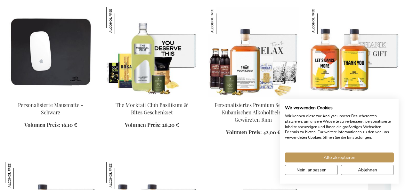 This screenshot has height=190, width=405. What do you see at coordinates (170, 125) in the screenshot?
I see `span: 26,20 €` at bounding box center [170, 125].